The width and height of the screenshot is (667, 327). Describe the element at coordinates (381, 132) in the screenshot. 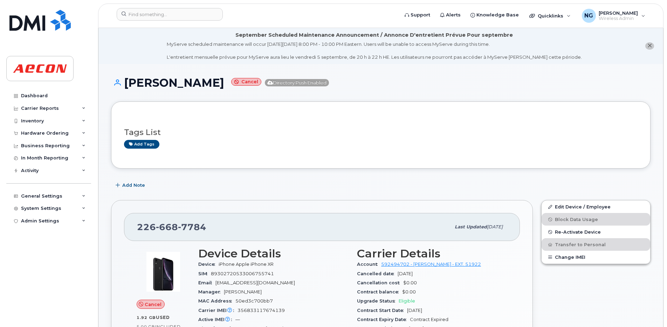

I see `h3: Tags List` at that location.